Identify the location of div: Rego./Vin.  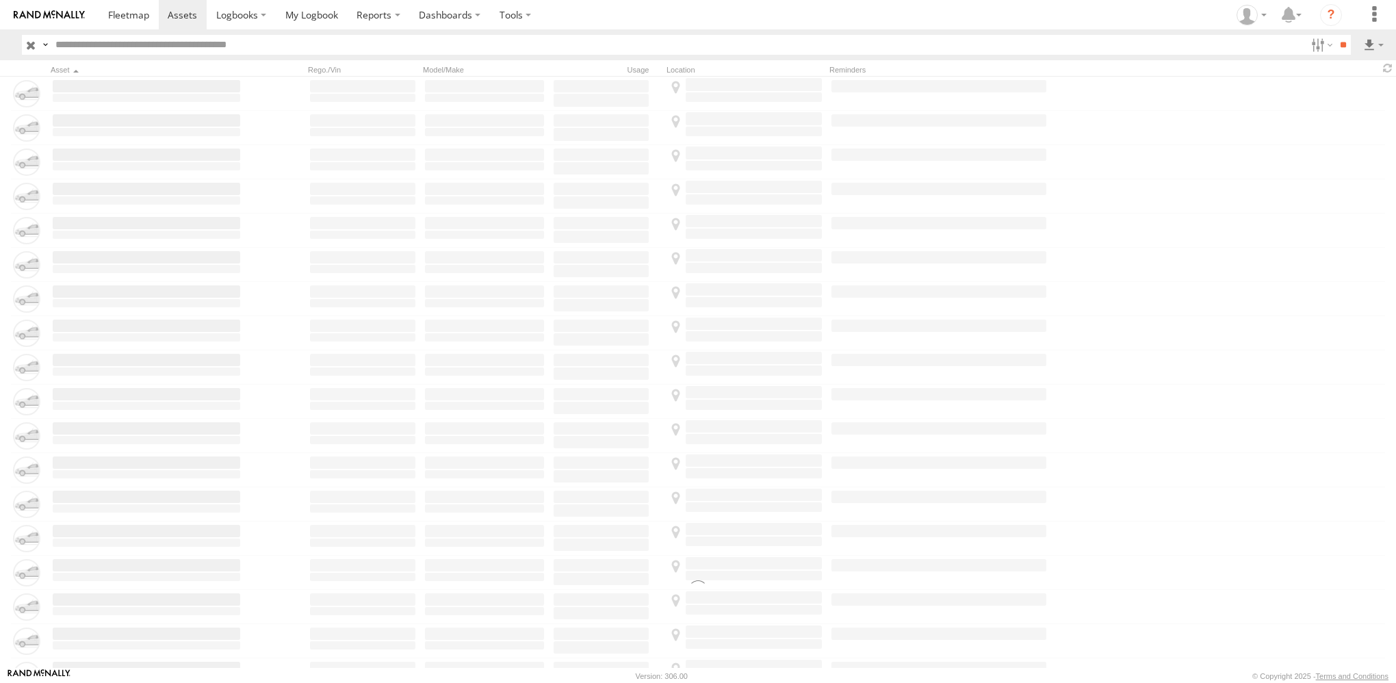
(363, 70).